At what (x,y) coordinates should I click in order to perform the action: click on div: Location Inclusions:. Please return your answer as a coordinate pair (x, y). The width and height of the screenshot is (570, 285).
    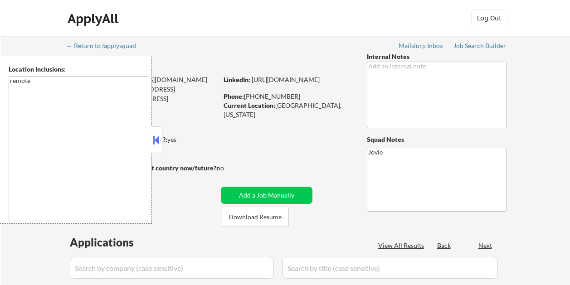
    Looking at the image, I should click on (78, 69).